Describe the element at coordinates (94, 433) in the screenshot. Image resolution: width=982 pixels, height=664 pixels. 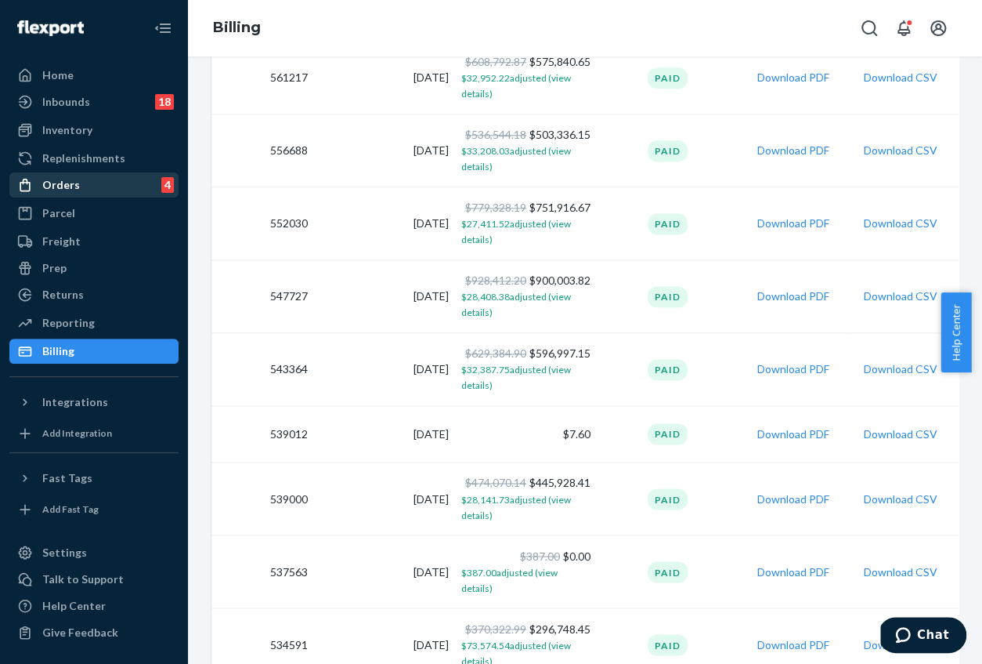
I see `a: Add Integration` at that location.